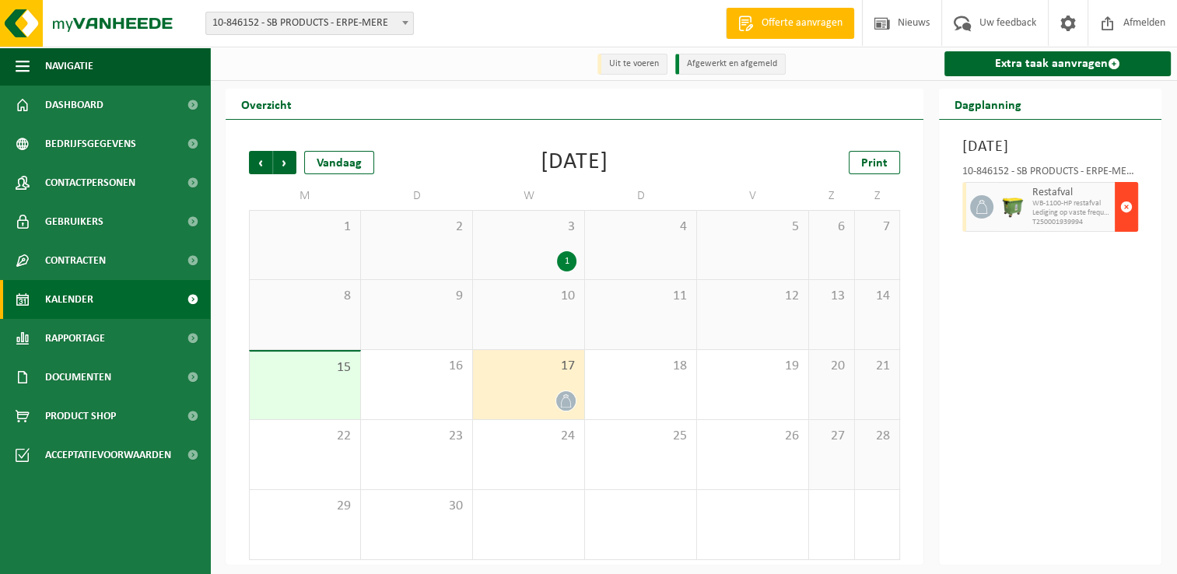 The image size is (1177, 574). Describe the element at coordinates (790, 23) in the screenshot. I see `a: Offerte aanvragen` at that location.